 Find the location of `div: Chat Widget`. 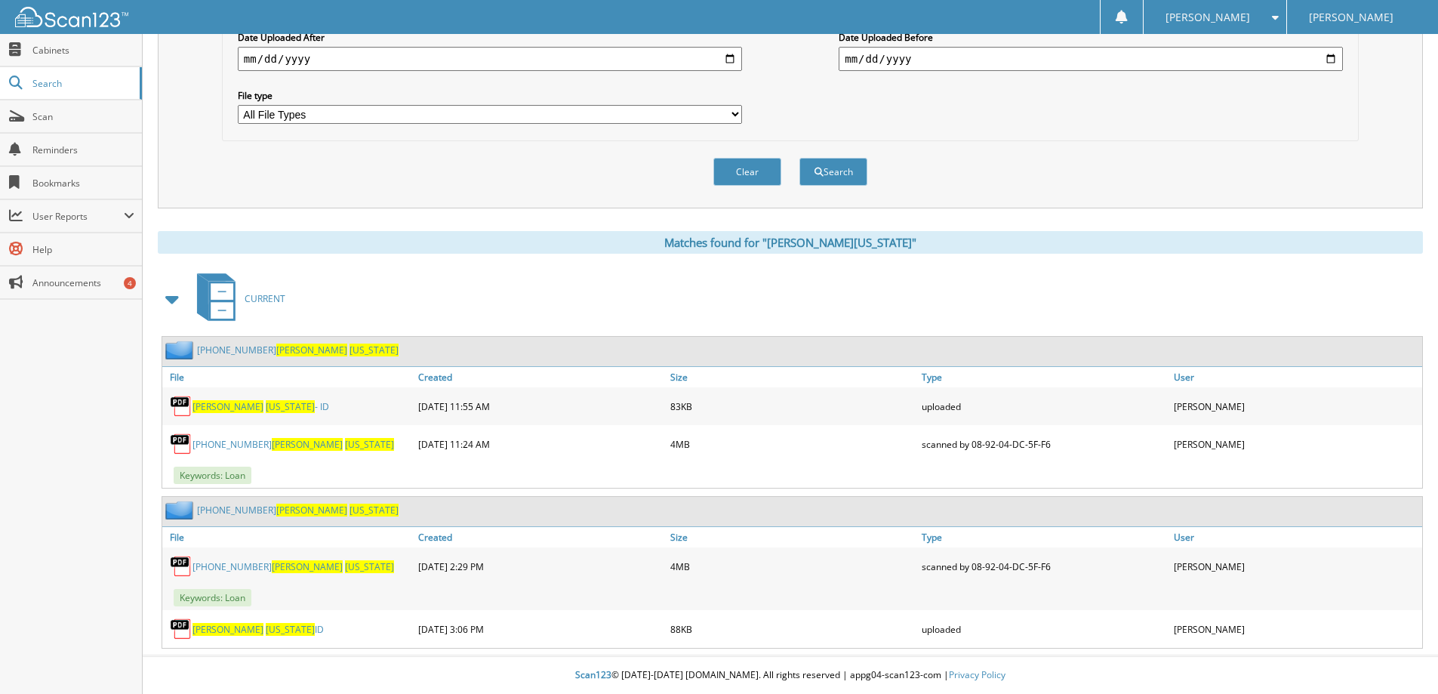

div: Chat Widget is located at coordinates (1400, 658).